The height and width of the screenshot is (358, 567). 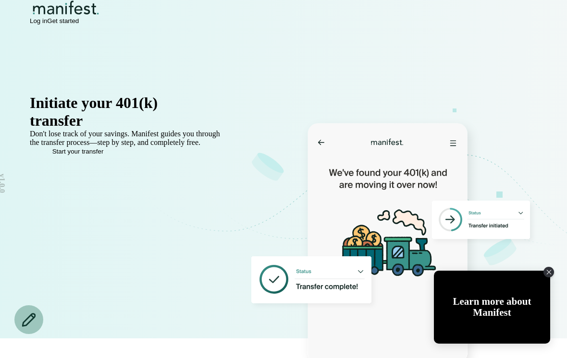 I want to click on h1: transfer, so click(x=127, y=121).